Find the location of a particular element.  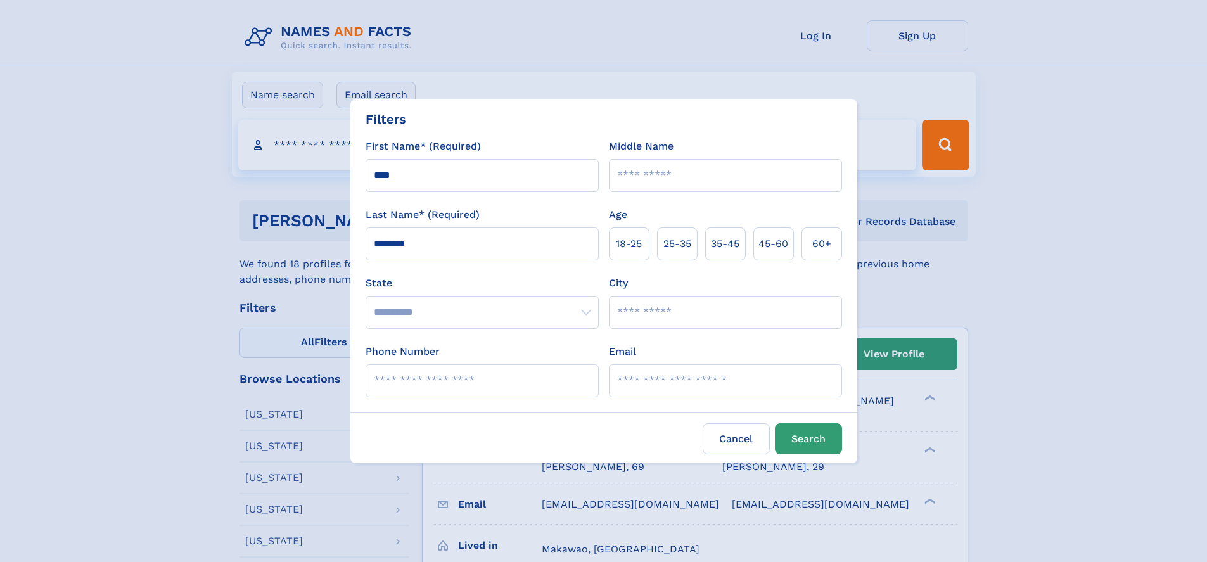

label: Middle Name is located at coordinates (641, 146).